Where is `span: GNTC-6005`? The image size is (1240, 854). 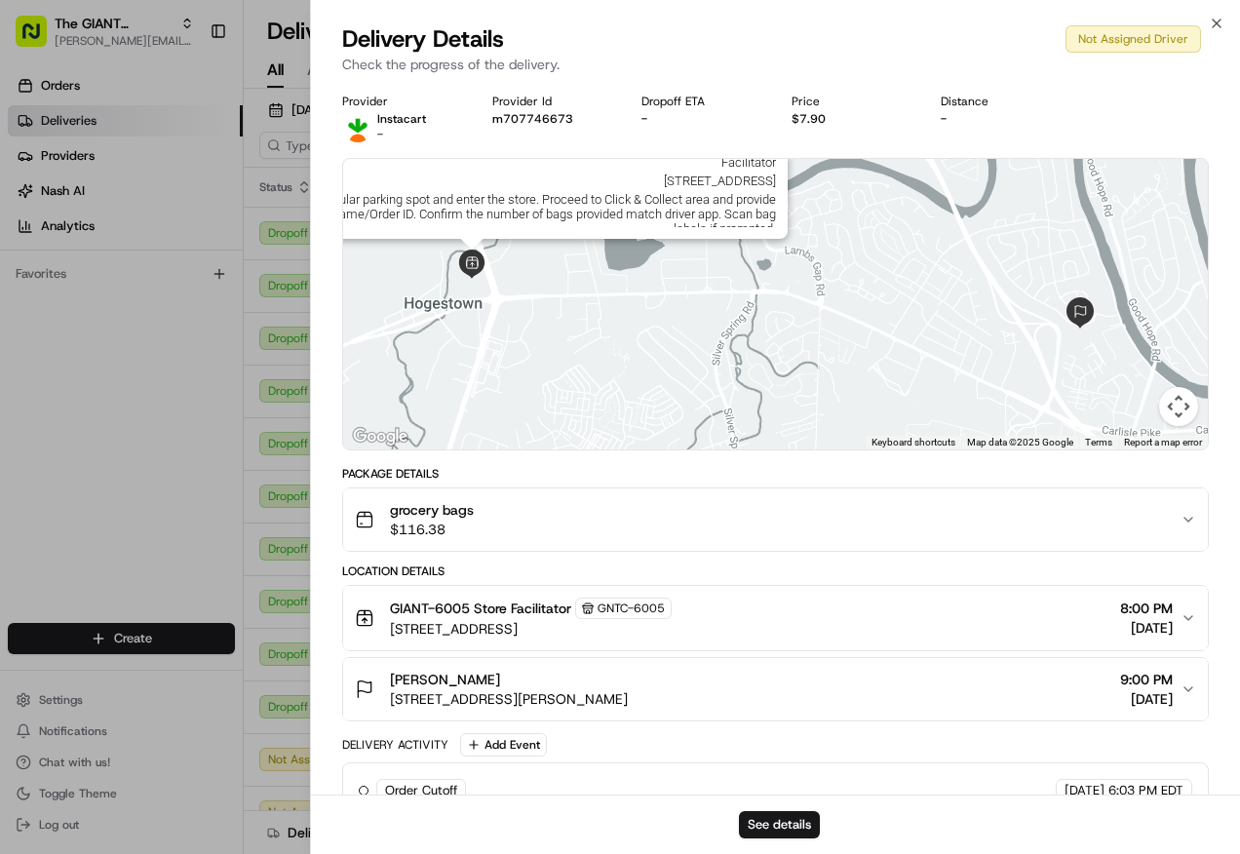
span: GNTC-6005 is located at coordinates (631, 608).